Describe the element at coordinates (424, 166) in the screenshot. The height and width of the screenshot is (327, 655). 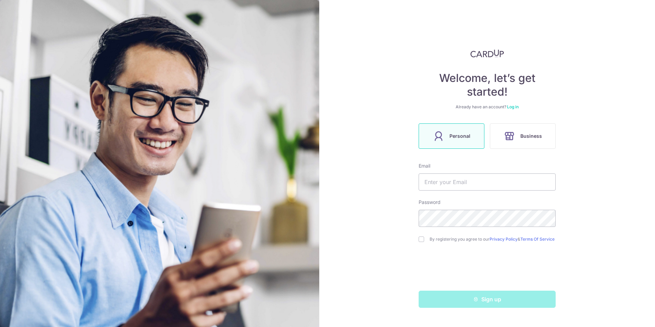
I see `label: Email` at that location.